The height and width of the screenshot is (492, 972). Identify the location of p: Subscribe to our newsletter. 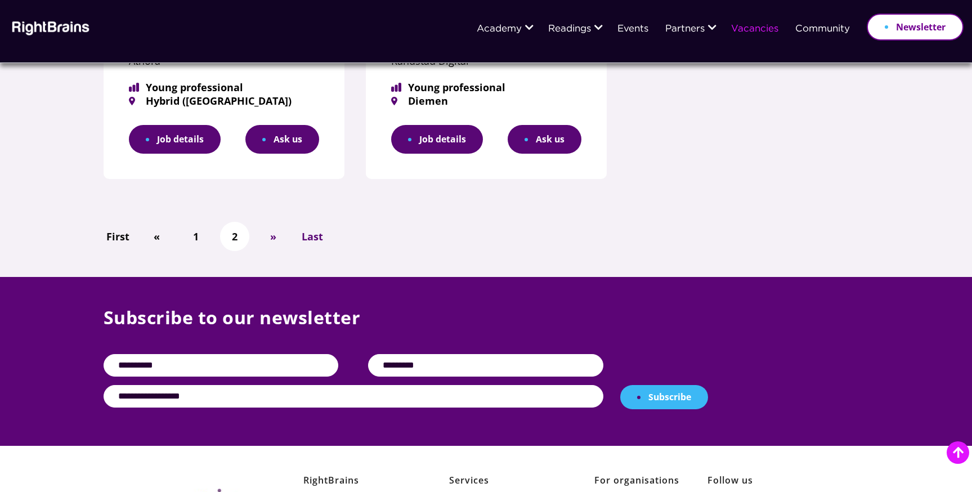
(486, 329).